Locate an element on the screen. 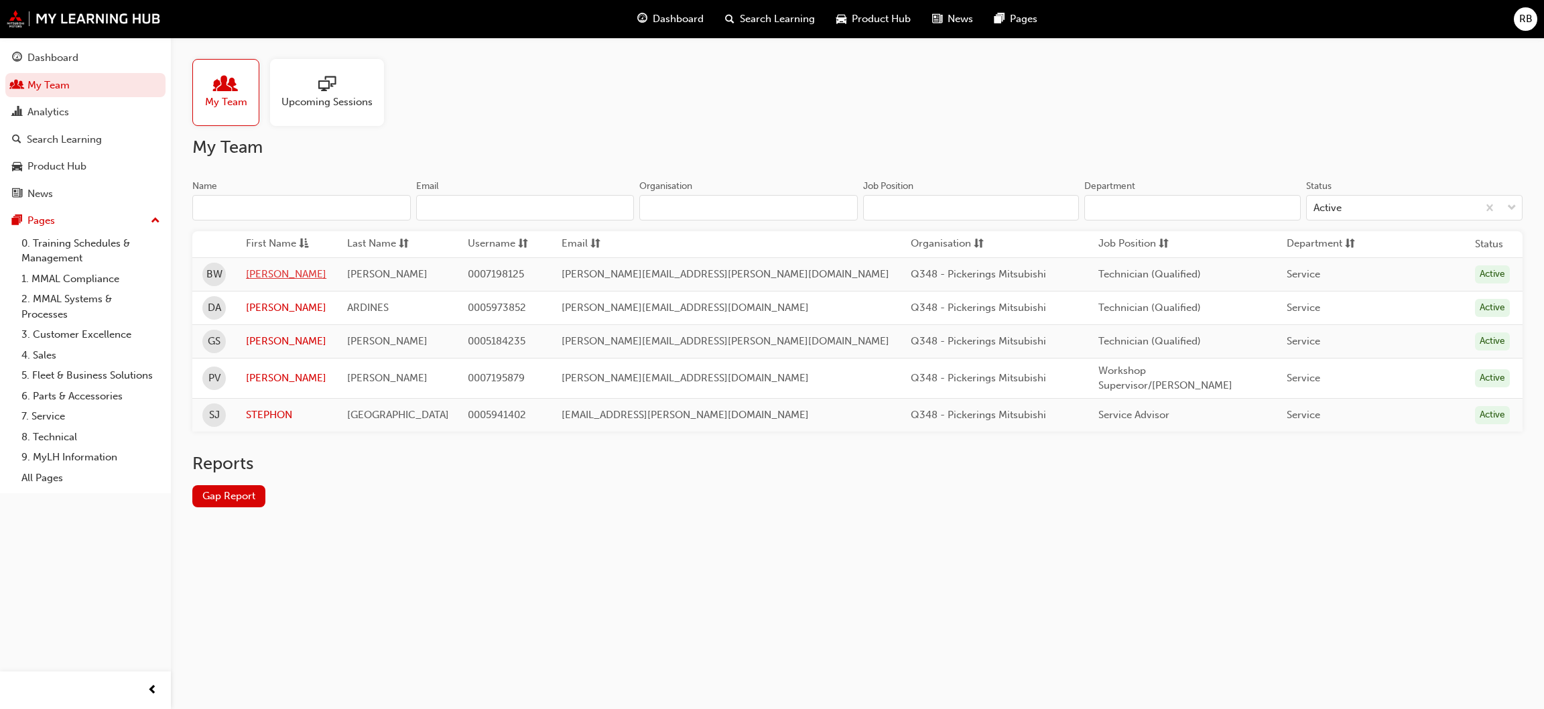  div: Name is located at coordinates (204, 186).